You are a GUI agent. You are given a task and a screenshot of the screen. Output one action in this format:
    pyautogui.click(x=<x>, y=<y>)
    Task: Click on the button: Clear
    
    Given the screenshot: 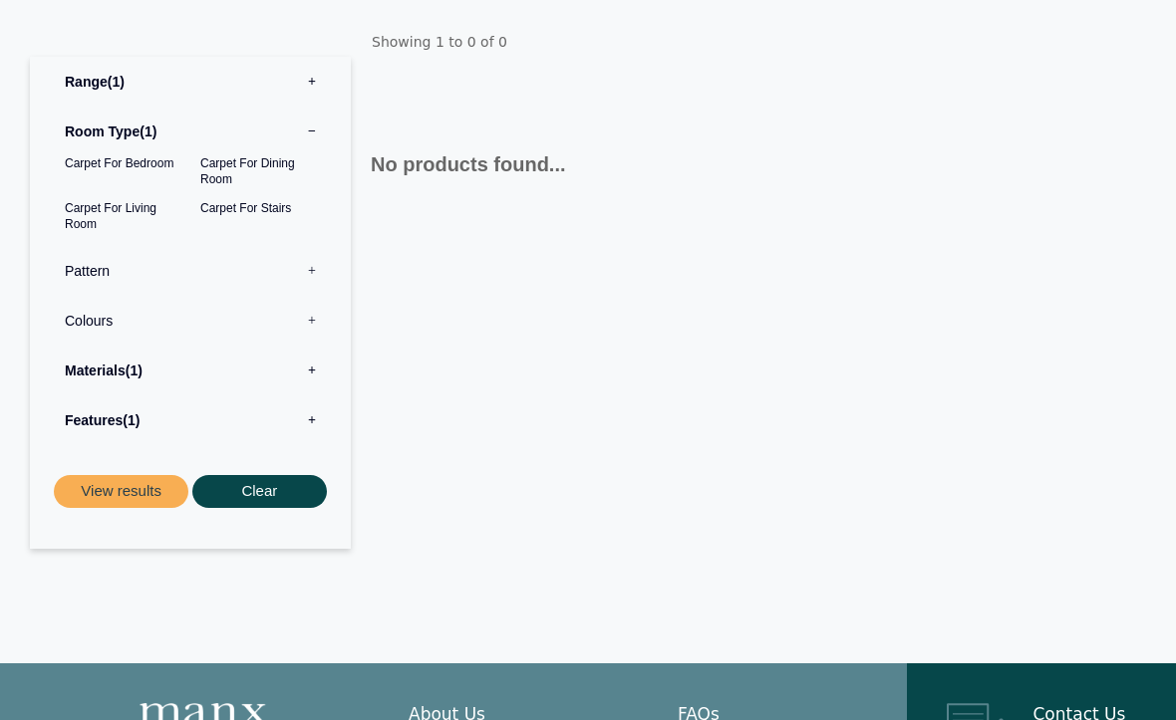 What is the action you would take?
    pyautogui.click(x=259, y=491)
    